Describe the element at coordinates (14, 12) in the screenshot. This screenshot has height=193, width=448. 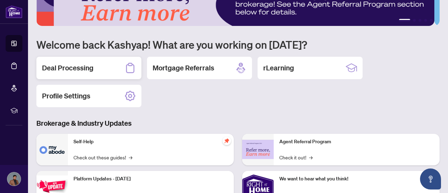
I see `img: logo` at that location.